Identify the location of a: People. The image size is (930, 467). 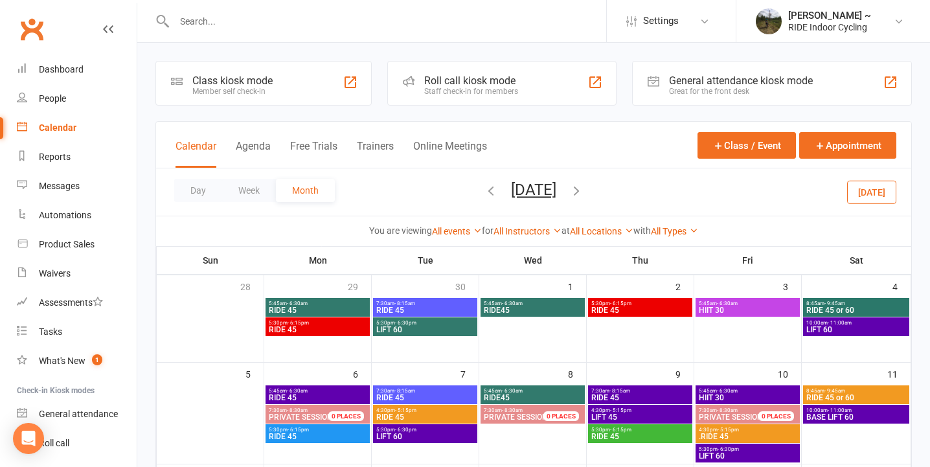
(76, 98).